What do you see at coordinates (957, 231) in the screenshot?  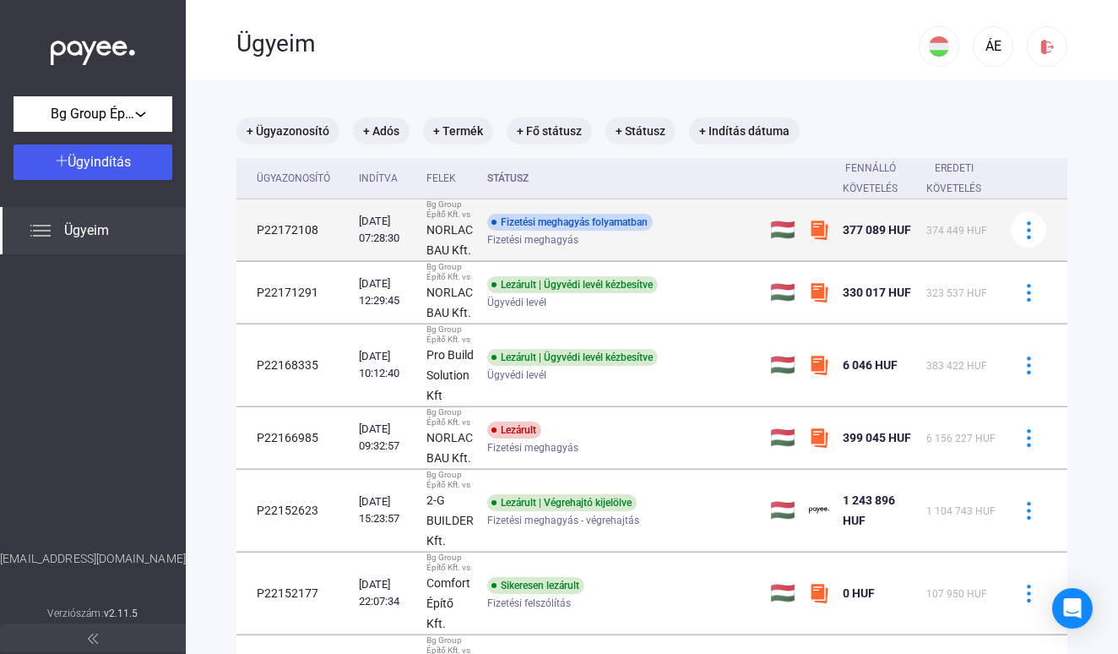 I see `span: 374 449 HUF` at bounding box center [957, 231].